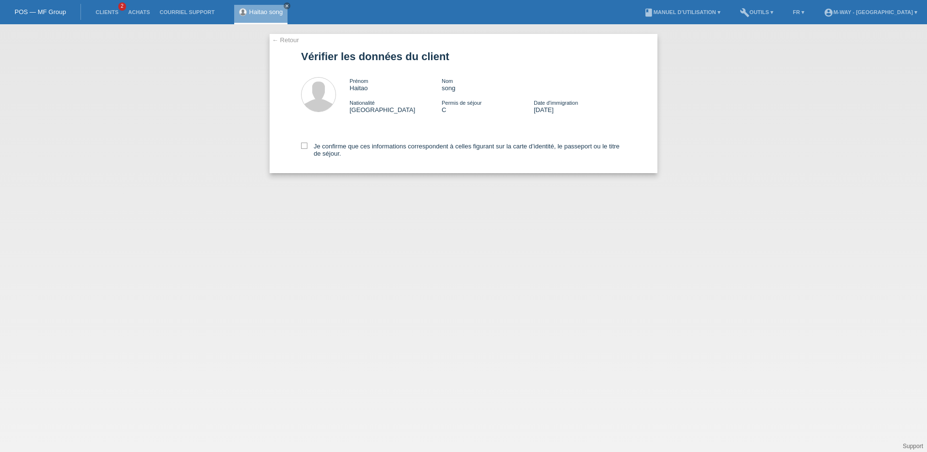  Describe the element at coordinates (798, 12) in the screenshot. I see `a: FR ▾` at that location.